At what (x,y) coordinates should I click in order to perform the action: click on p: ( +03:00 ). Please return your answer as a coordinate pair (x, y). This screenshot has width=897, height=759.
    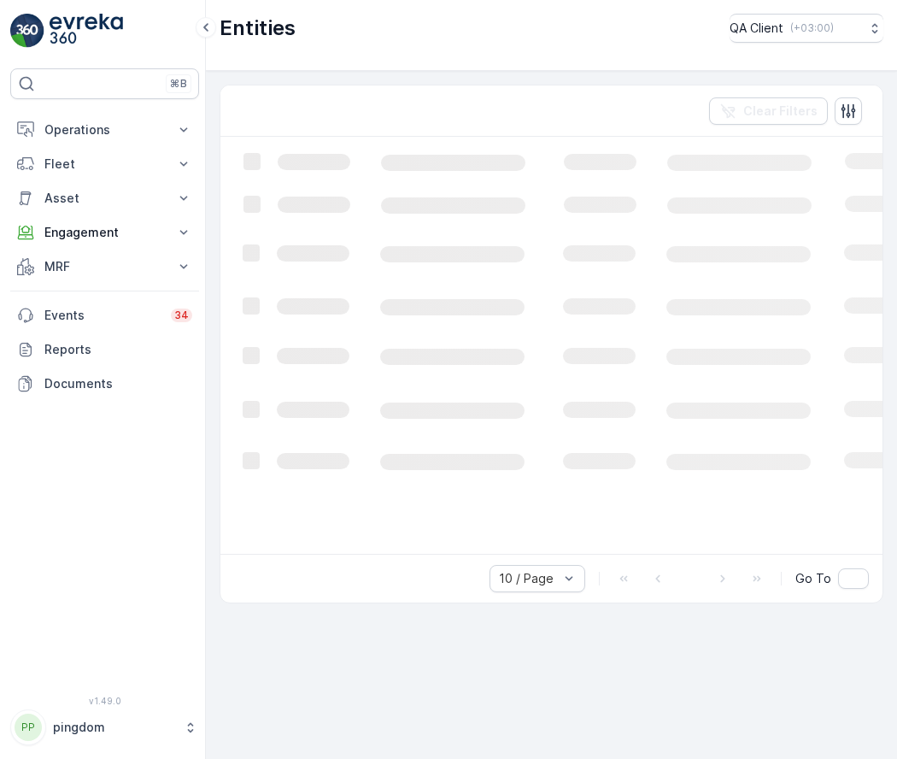
    Looking at the image, I should click on (812, 28).